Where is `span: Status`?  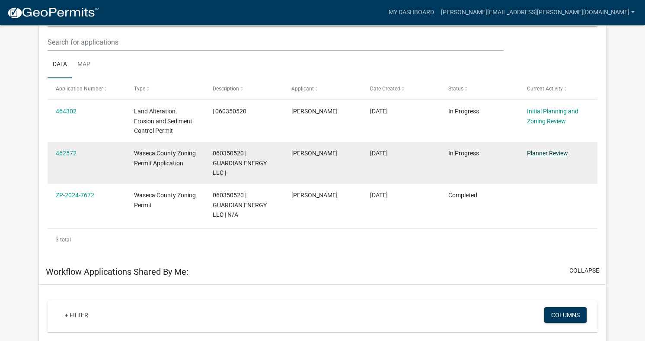 span: Status is located at coordinates (456, 89).